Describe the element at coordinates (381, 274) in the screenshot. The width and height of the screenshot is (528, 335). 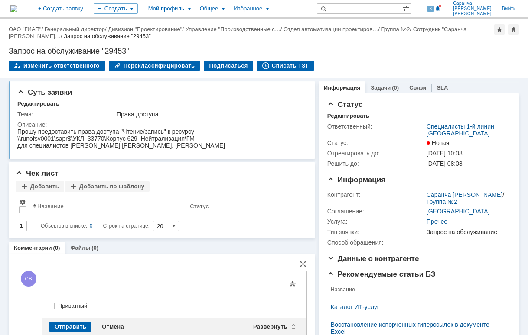
I see `span: Рекомендуемые статьи БЗ` at that location.